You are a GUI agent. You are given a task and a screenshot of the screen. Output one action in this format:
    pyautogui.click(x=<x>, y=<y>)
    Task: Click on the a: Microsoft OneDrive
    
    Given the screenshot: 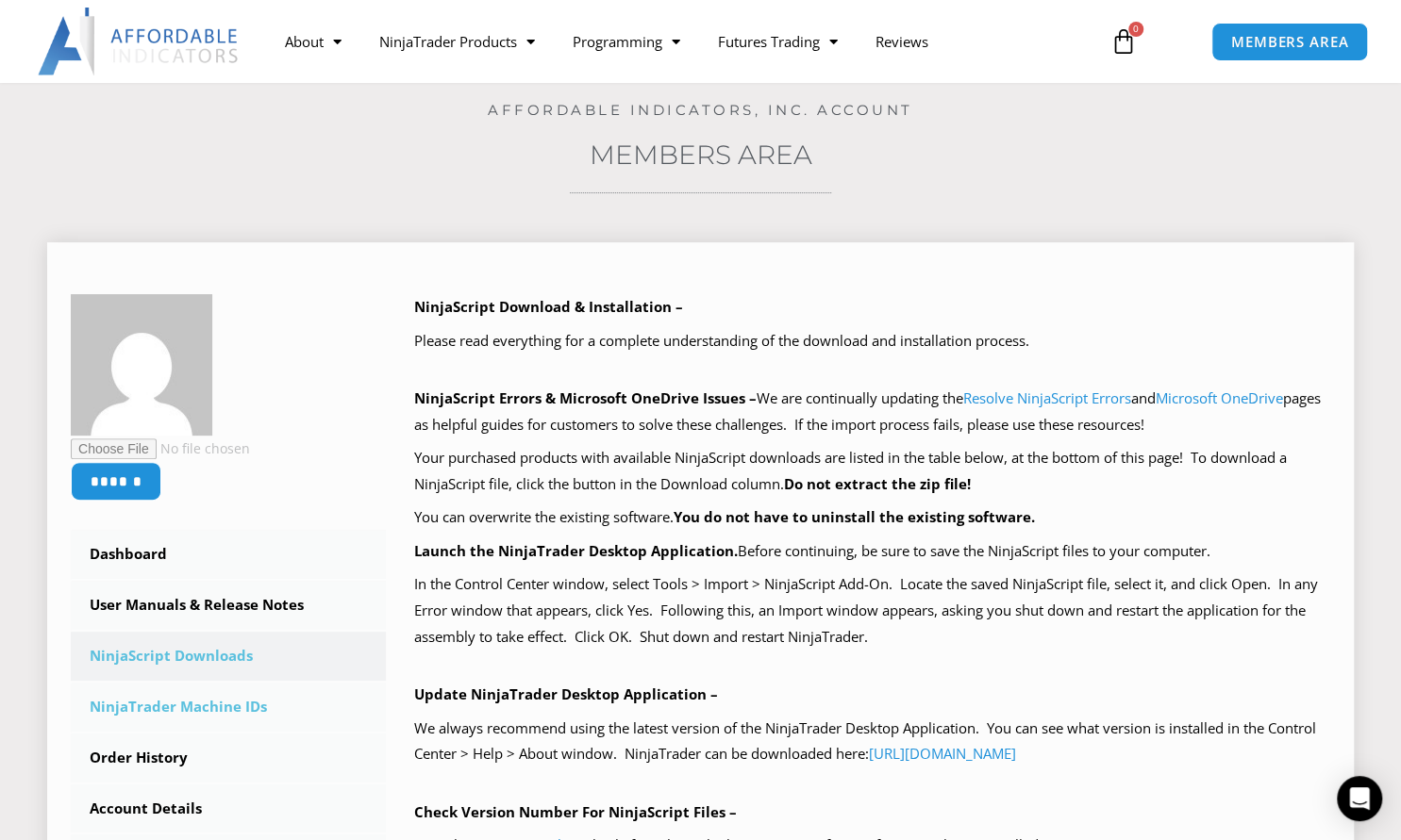 What is the action you would take?
    pyautogui.click(x=1219, y=398)
    